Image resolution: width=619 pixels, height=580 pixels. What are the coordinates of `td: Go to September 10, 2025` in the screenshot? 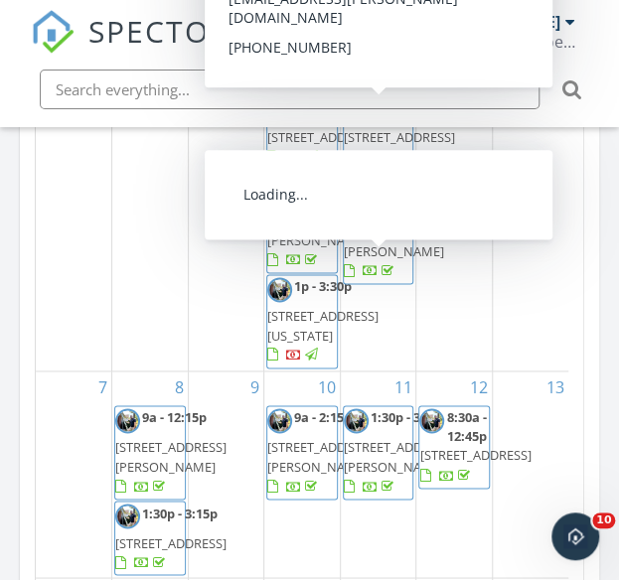 It's located at (302, 474).